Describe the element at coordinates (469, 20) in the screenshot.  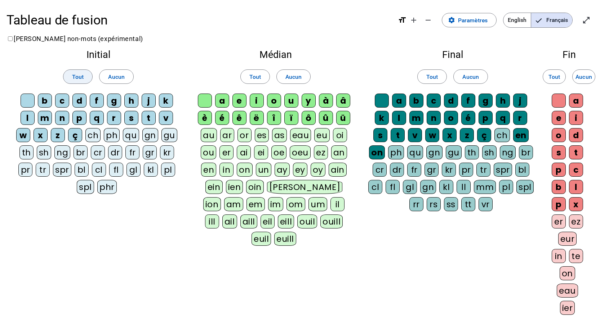
I see `button: Paramètres` at that location.